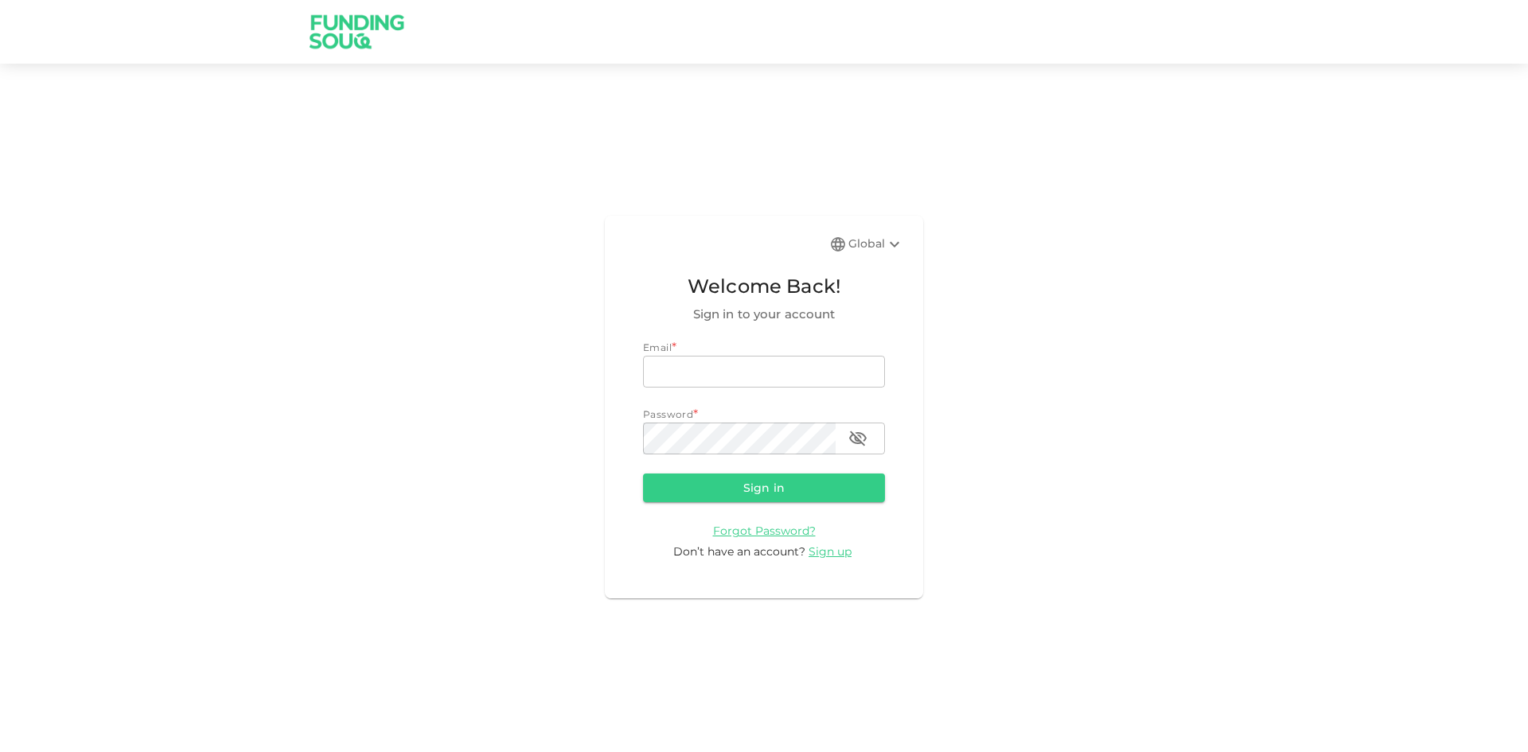  I want to click on span: Email, so click(657, 347).